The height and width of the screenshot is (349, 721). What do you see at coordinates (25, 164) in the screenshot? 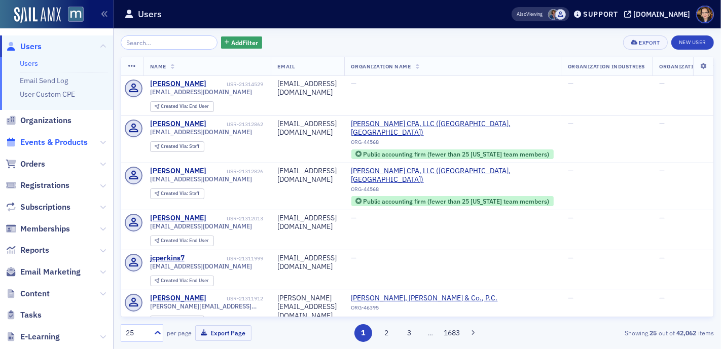
I see `a: Orders` at bounding box center [25, 164].